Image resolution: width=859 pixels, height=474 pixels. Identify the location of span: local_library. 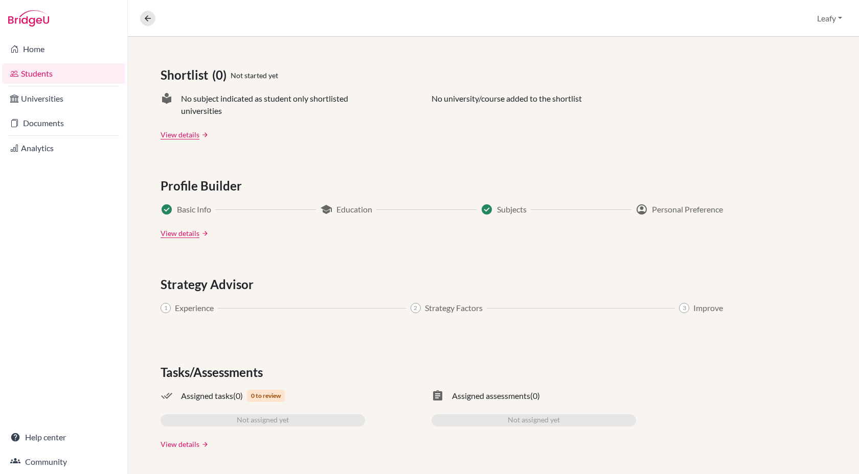
(167, 105).